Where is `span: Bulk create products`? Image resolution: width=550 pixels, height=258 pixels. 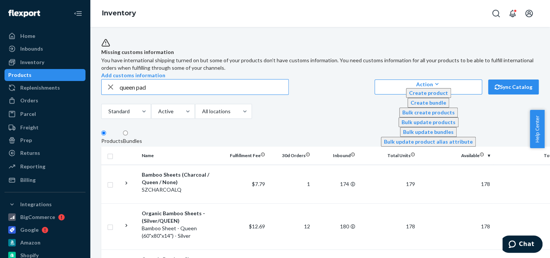 span: Bulk create products is located at coordinates (429, 112).